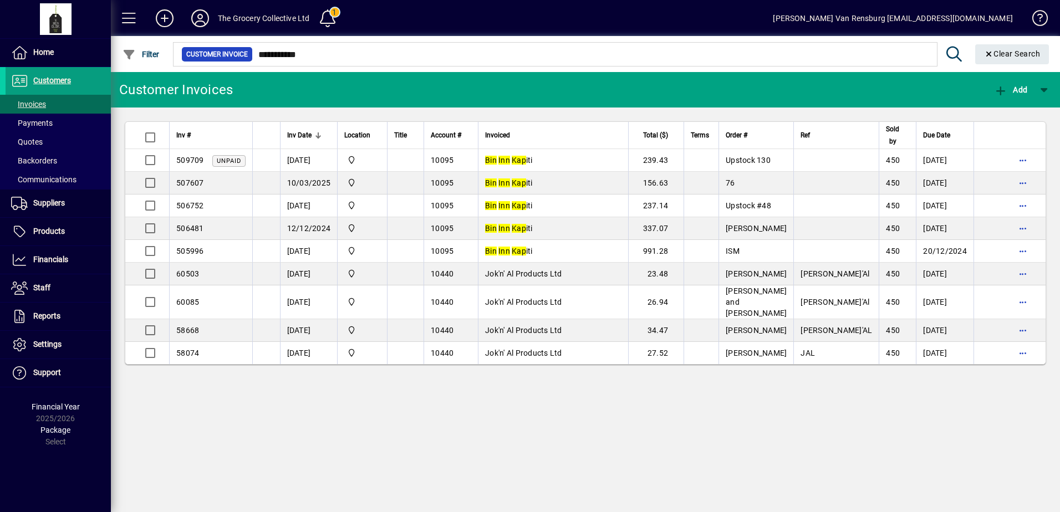  Describe the element at coordinates (28, 104) in the screenshot. I see `span: Invoices` at that location.